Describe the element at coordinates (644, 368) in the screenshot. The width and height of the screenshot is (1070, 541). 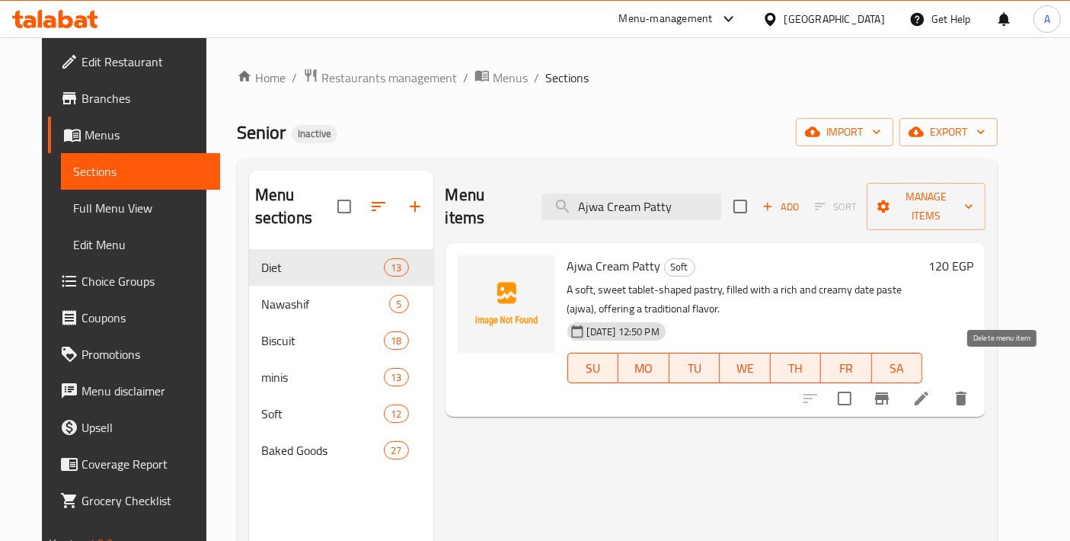
I see `span: MO` at that location.